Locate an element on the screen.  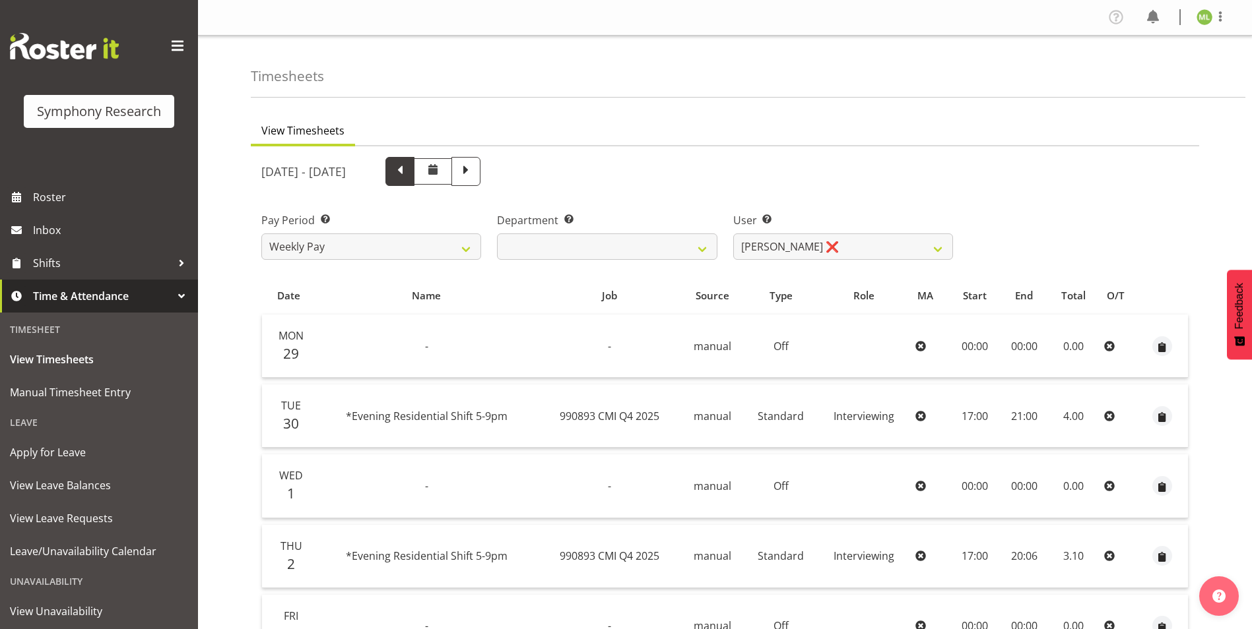
span: Fri is located at coordinates (291, 616).